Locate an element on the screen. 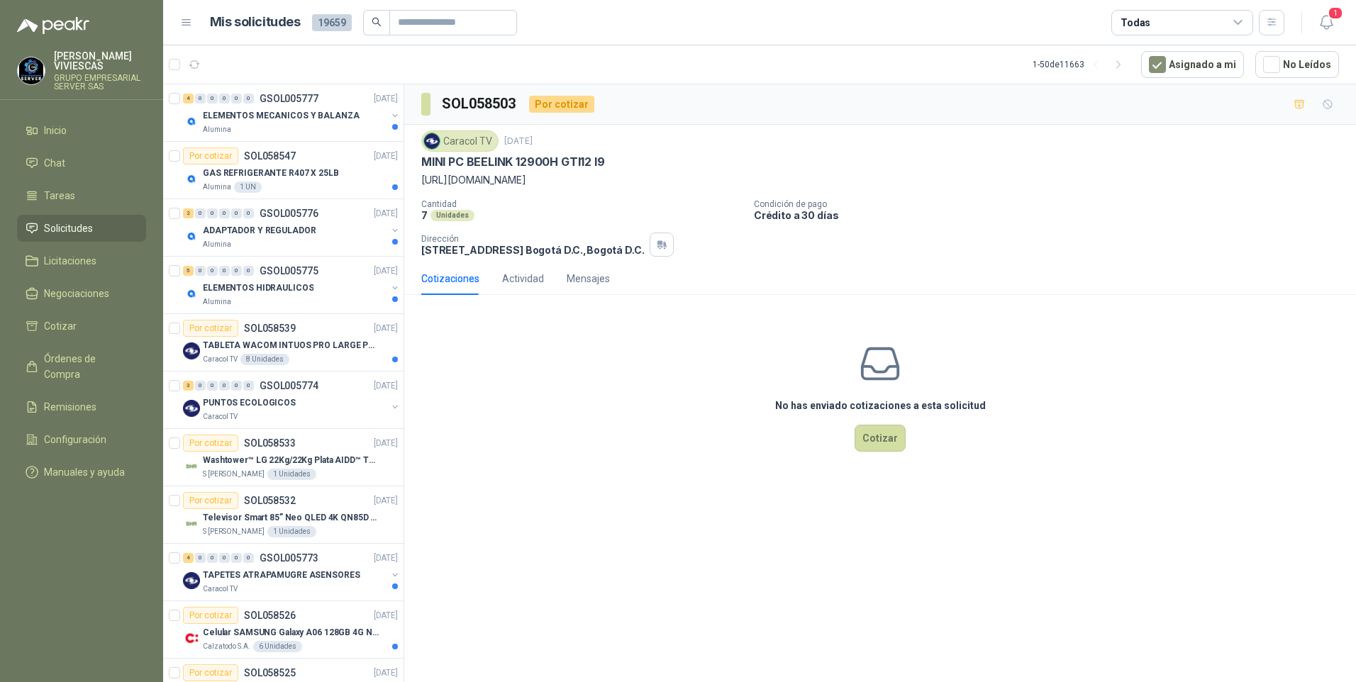 The height and width of the screenshot is (682, 1356). p: GSOL005777 is located at coordinates (289, 99).